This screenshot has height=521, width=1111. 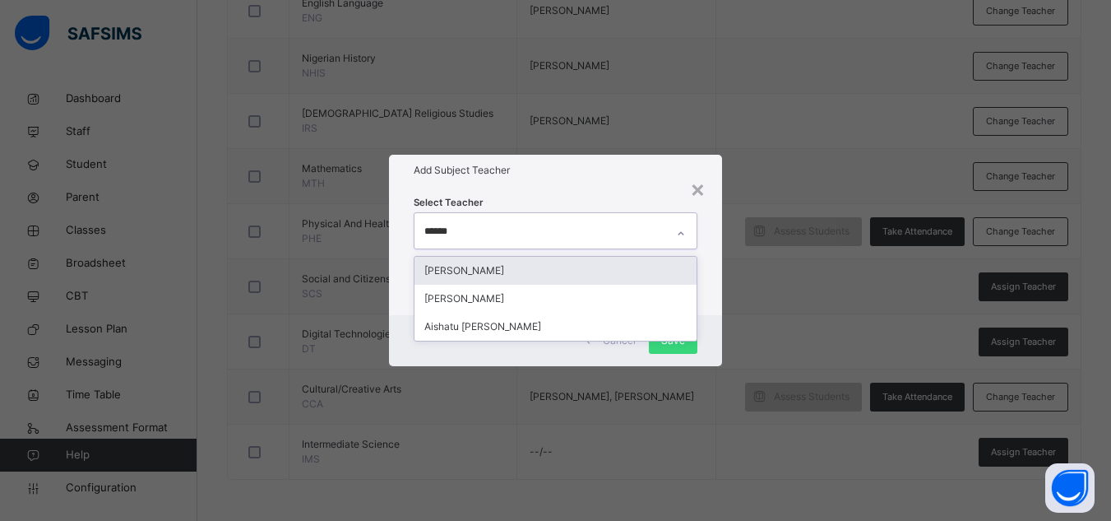 What do you see at coordinates (555, 170) in the screenshot?
I see `h1: Add Subject Teacher` at bounding box center [555, 170].